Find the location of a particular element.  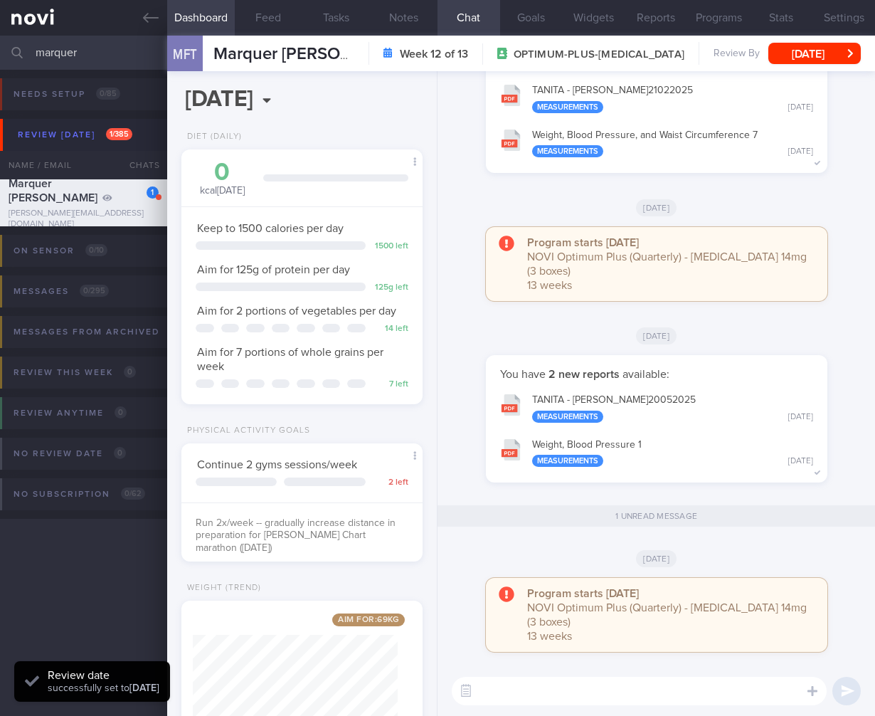

span: Review By is located at coordinates (737, 54).